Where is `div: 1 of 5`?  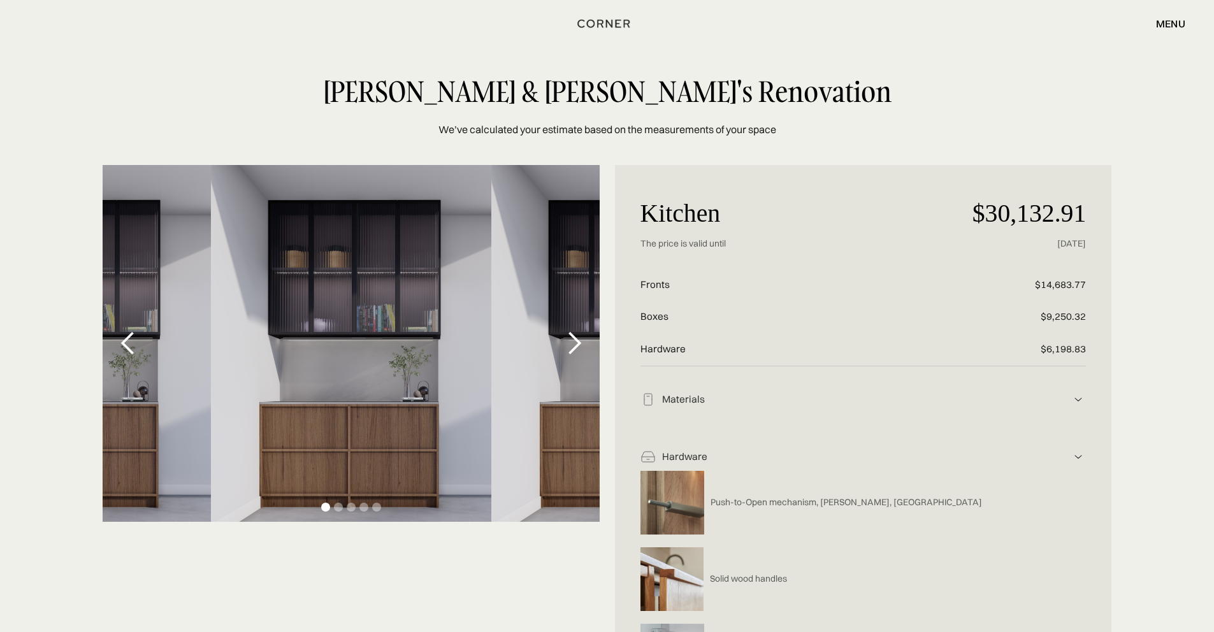
div: 1 of 5 is located at coordinates (351, 344).